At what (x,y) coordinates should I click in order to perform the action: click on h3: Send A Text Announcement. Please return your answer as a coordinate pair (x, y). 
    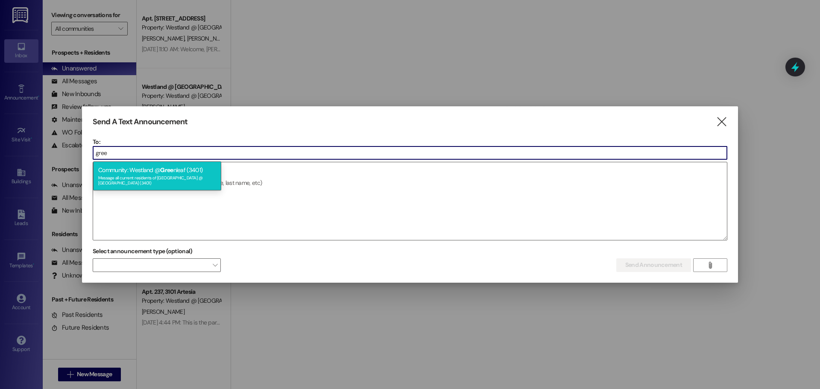
    Looking at the image, I should click on (140, 122).